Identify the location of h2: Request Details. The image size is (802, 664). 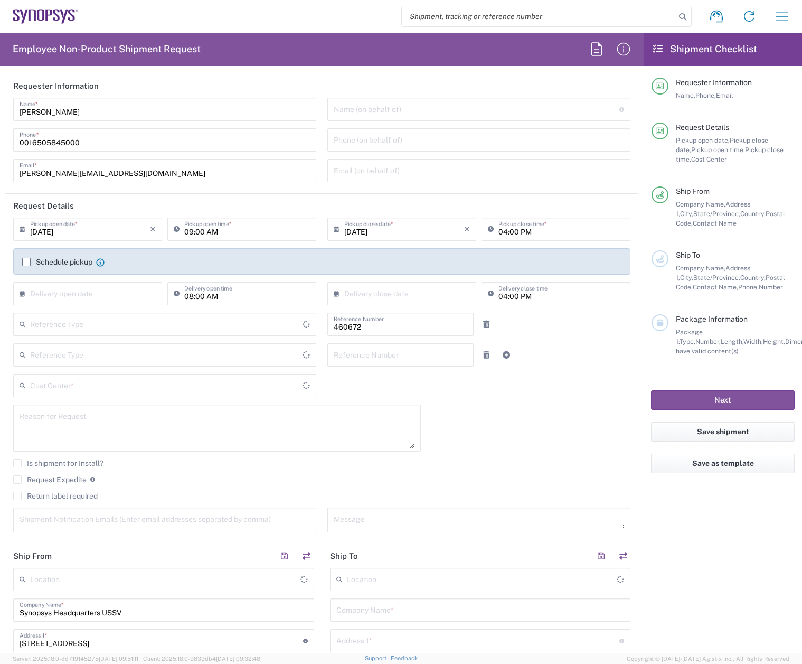
(43, 206).